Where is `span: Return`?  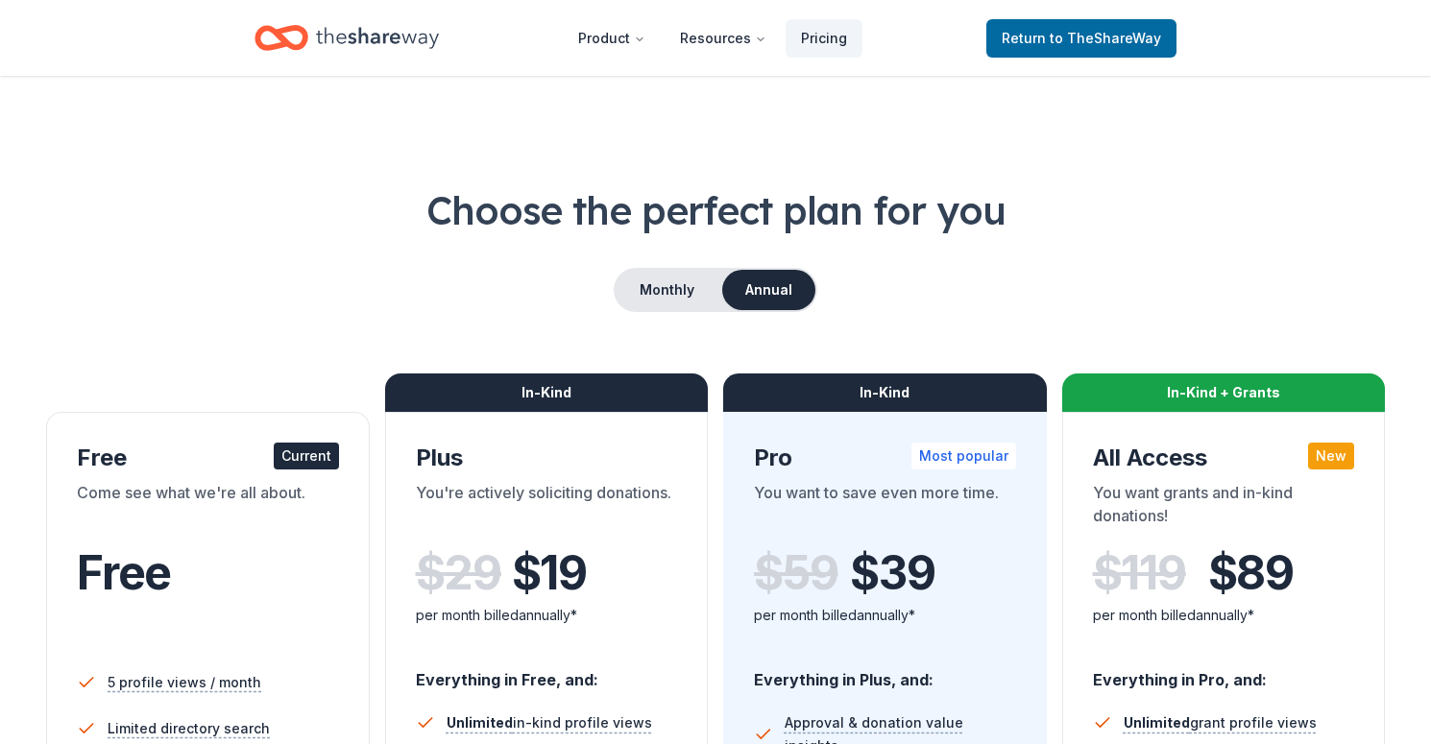 span: Return is located at coordinates (1081, 38).